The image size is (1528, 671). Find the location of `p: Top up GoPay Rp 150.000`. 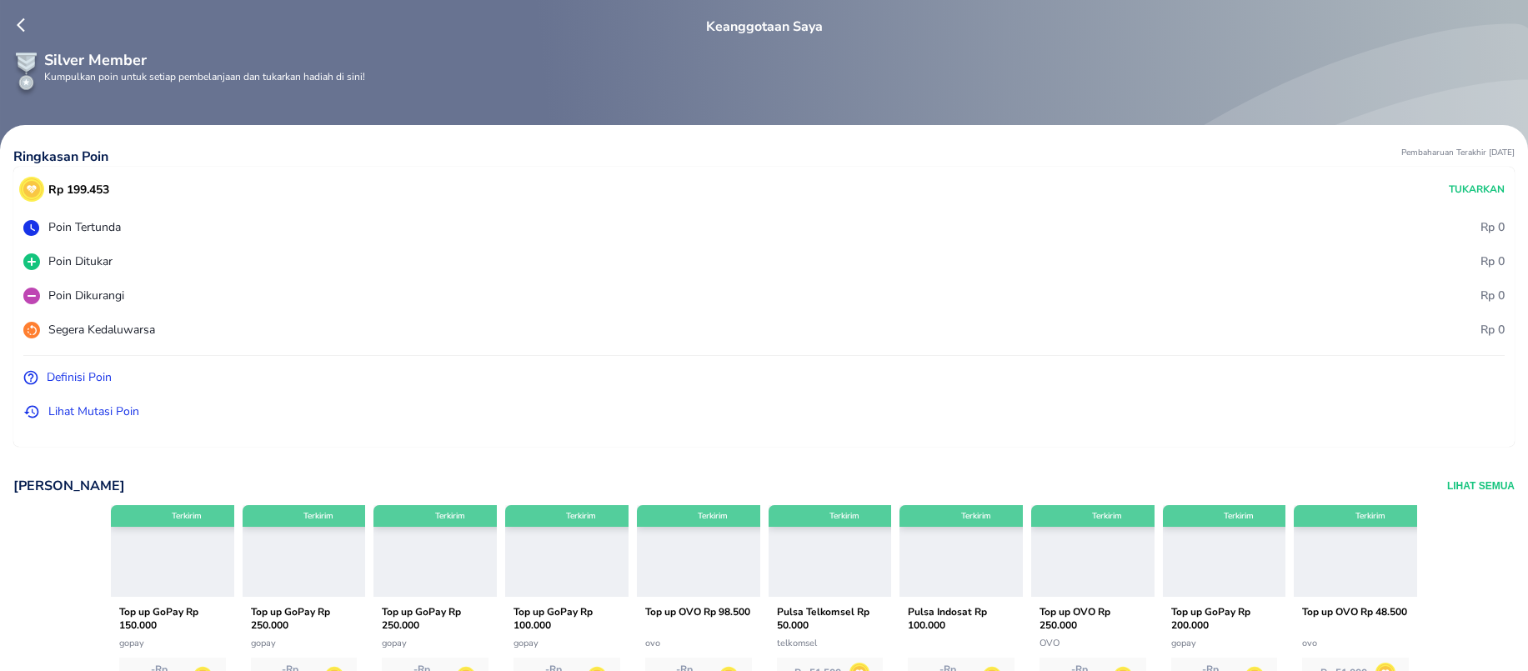

p: Top up GoPay Rp 150.000 is located at coordinates (173, 618).